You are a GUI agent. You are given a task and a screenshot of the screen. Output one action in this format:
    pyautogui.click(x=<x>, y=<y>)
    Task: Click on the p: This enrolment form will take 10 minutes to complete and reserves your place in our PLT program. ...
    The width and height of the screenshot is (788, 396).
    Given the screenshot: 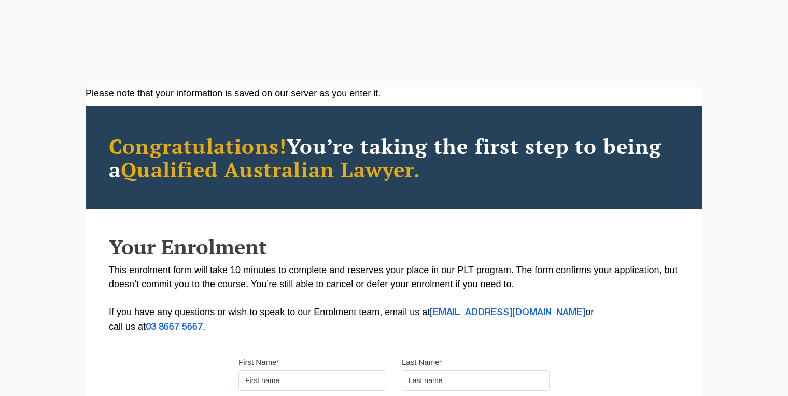 What is the action you would take?
    pyautogui.click(x=394, y=298)
    